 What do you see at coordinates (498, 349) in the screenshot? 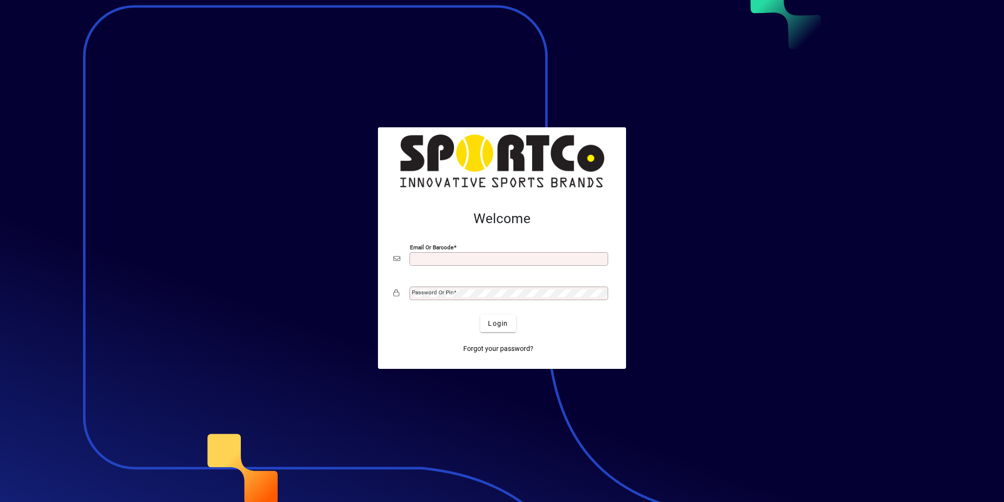
I see `span: Forgot your password?` at bounding box center [498, 349].